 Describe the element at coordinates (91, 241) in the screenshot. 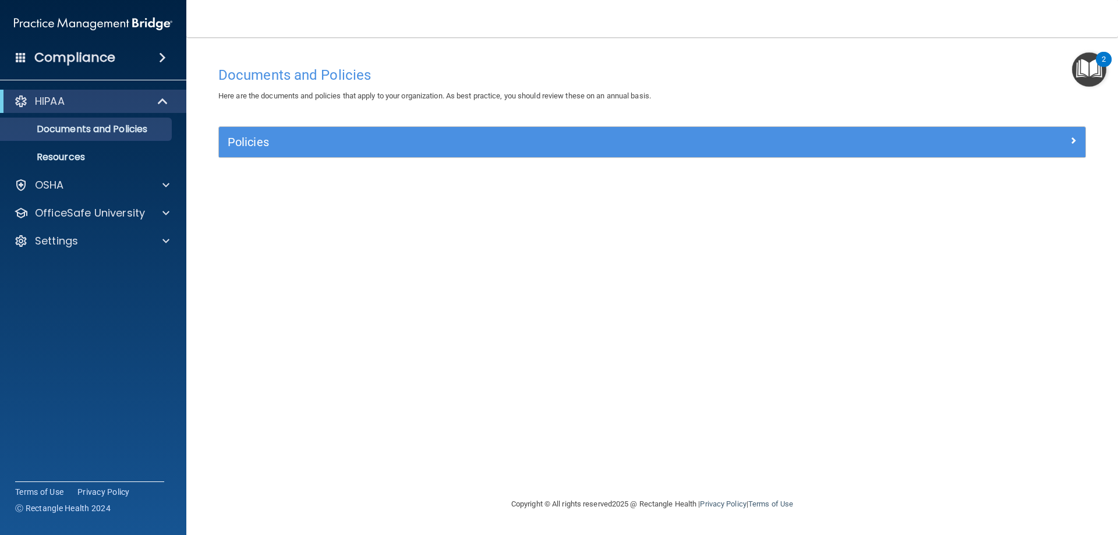

I see `a: Settings` at that location.